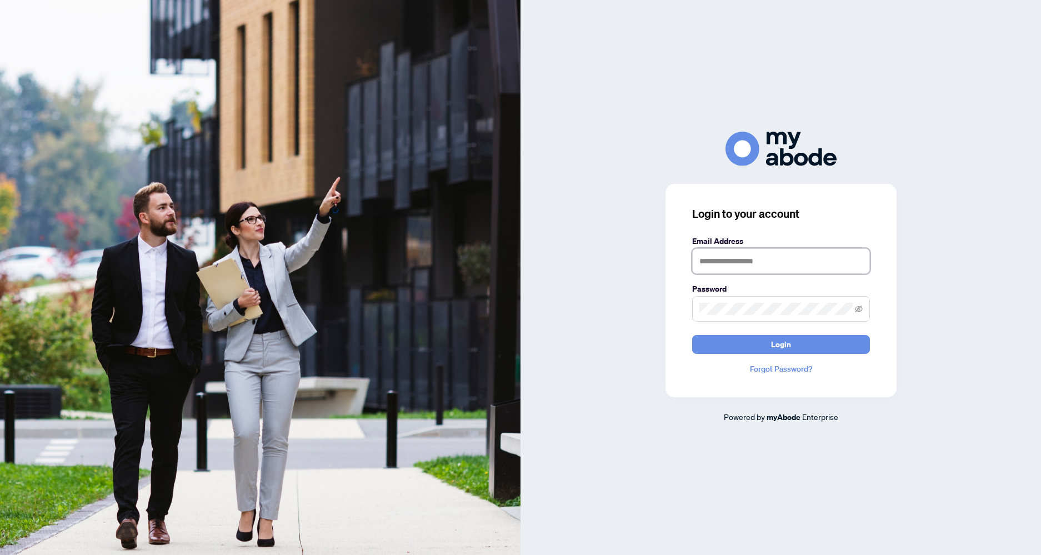  What do you see at coordinates (781, 369) in the screenshot?
I see `a: Forgot Password?` at bounding box center [781, 369].